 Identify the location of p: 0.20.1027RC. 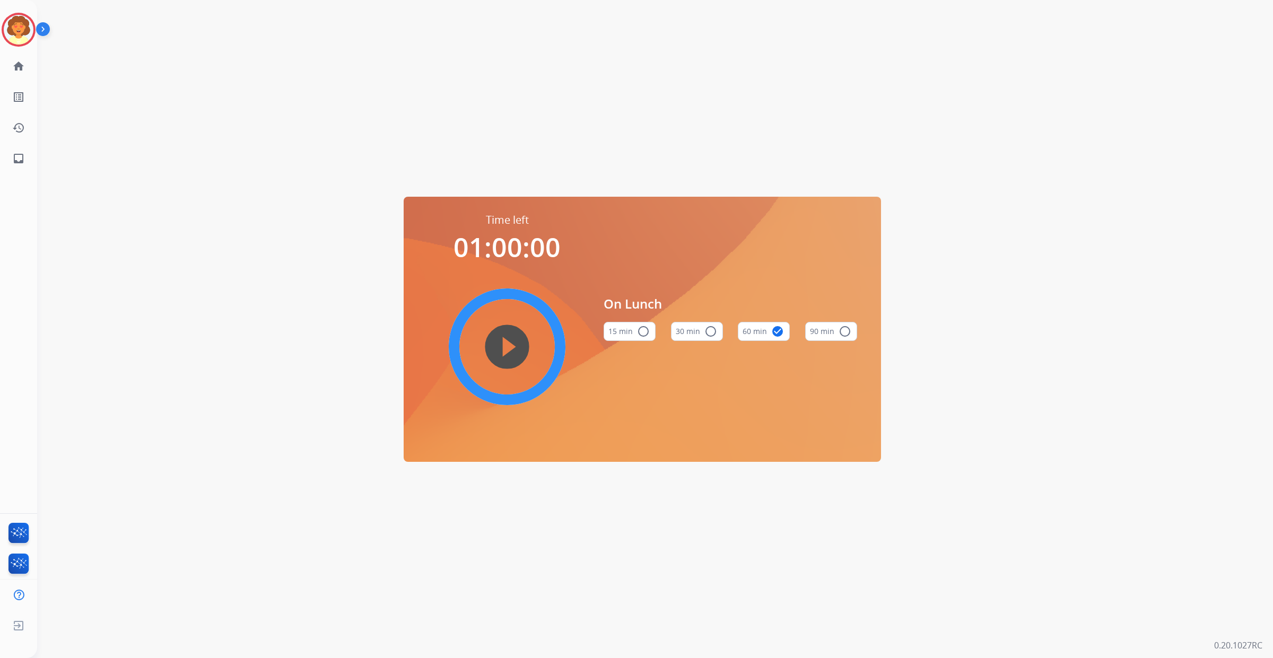
(1238, 645).